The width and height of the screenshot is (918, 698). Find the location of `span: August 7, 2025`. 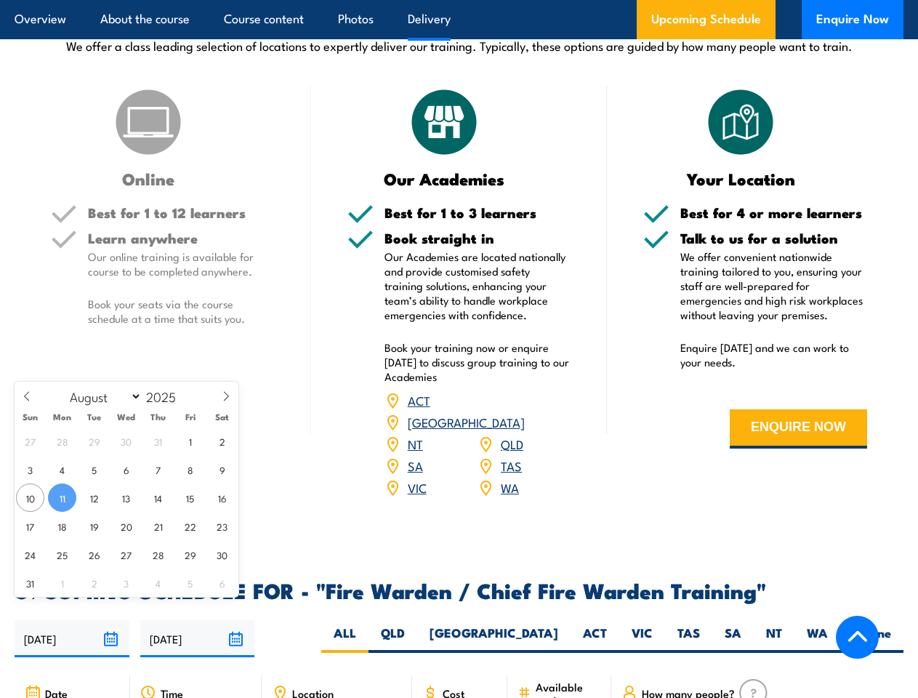

span: August 7, 2025 is located at coordinates (158, 469).